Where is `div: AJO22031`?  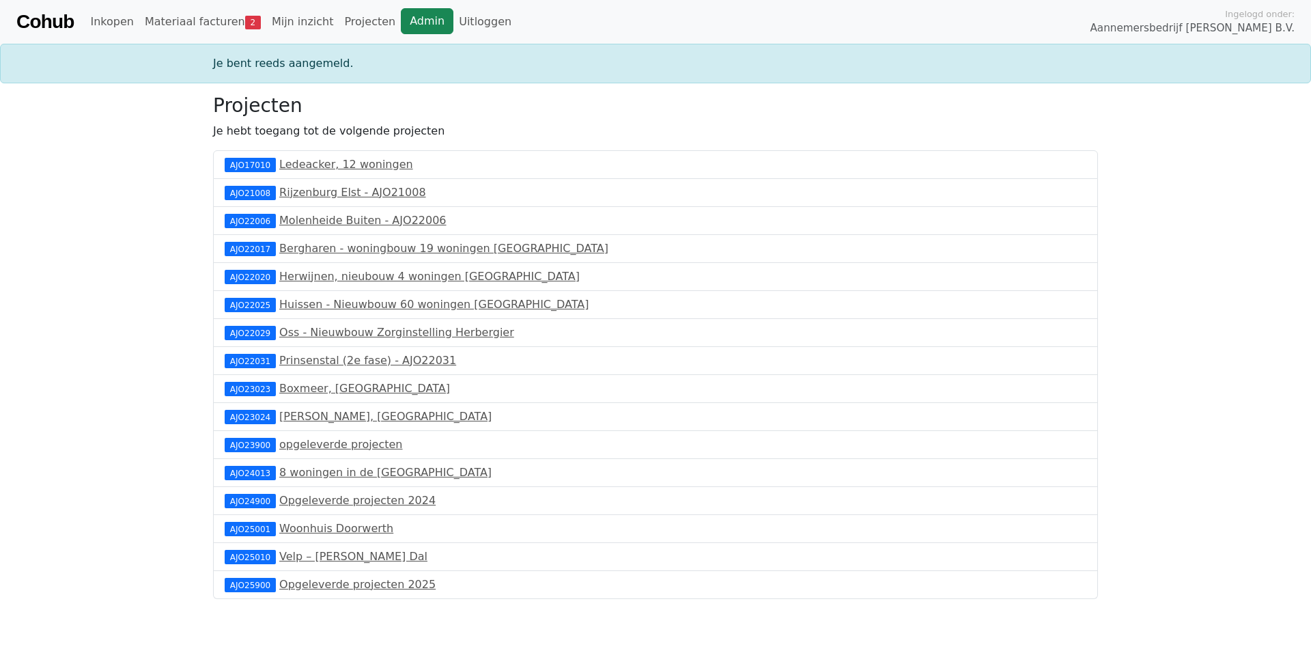 div: AJO22031 is located at coordinates (250, 360).